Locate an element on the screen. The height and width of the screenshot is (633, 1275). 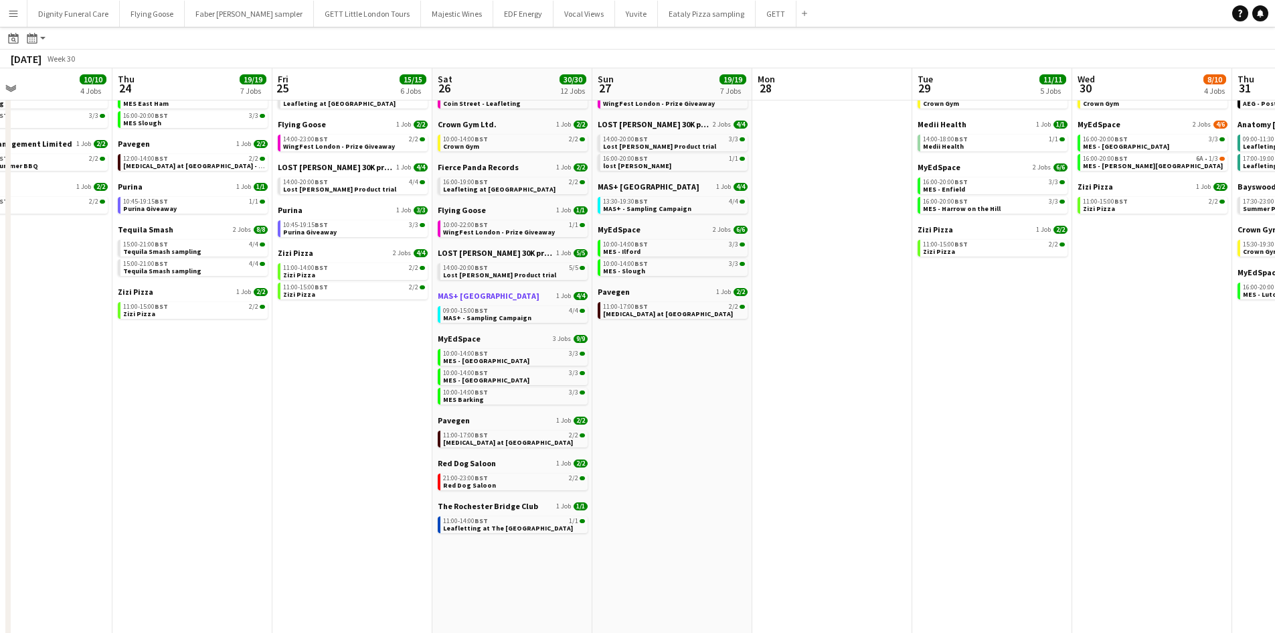
a: 11:00-14:00BST2/2Zizi Pizza is located at coordinates (354, 270).